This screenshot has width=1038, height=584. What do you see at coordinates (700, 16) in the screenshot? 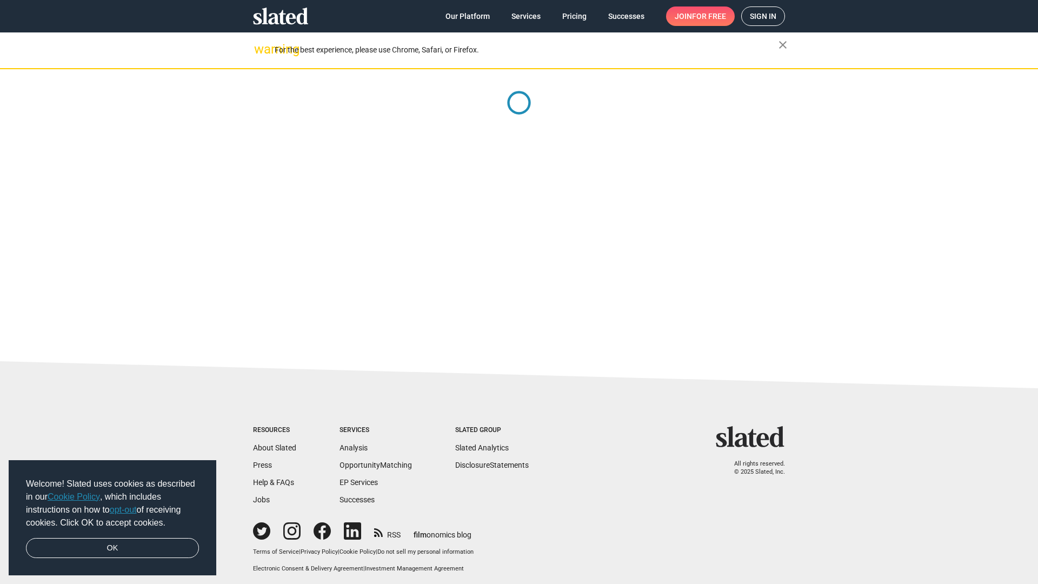
I see `span: Join` at bounding box center [700, 16].